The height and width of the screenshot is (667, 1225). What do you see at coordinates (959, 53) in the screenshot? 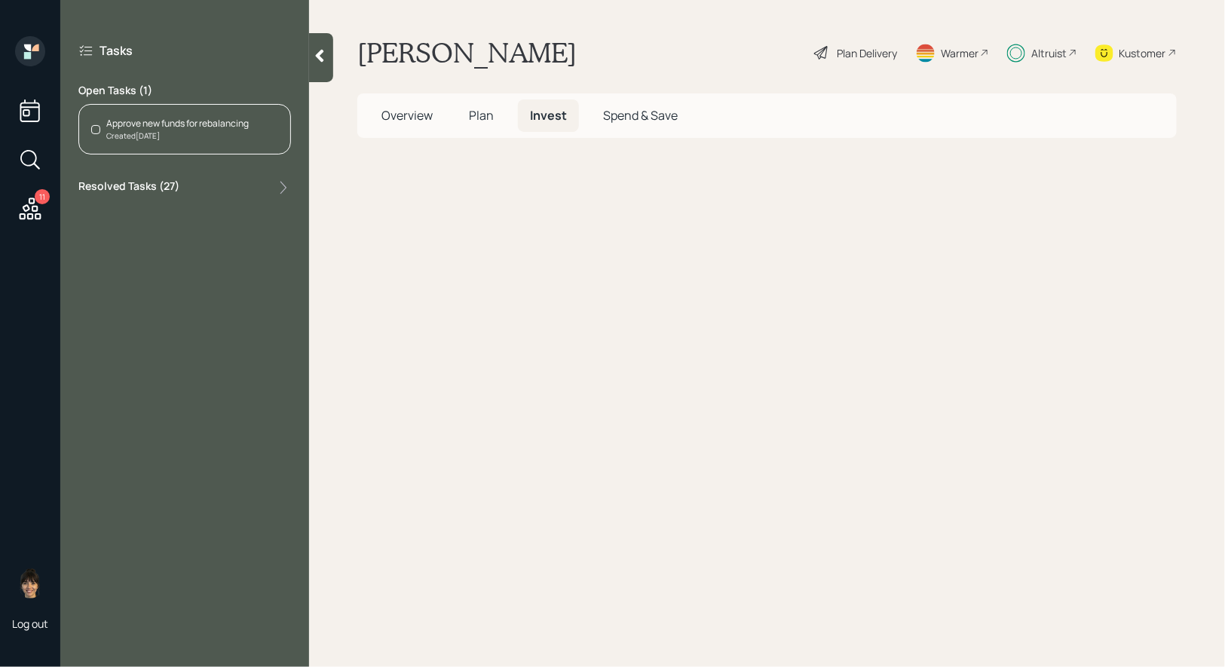
I see `div: Warmer` at bounding box center [959, 53].